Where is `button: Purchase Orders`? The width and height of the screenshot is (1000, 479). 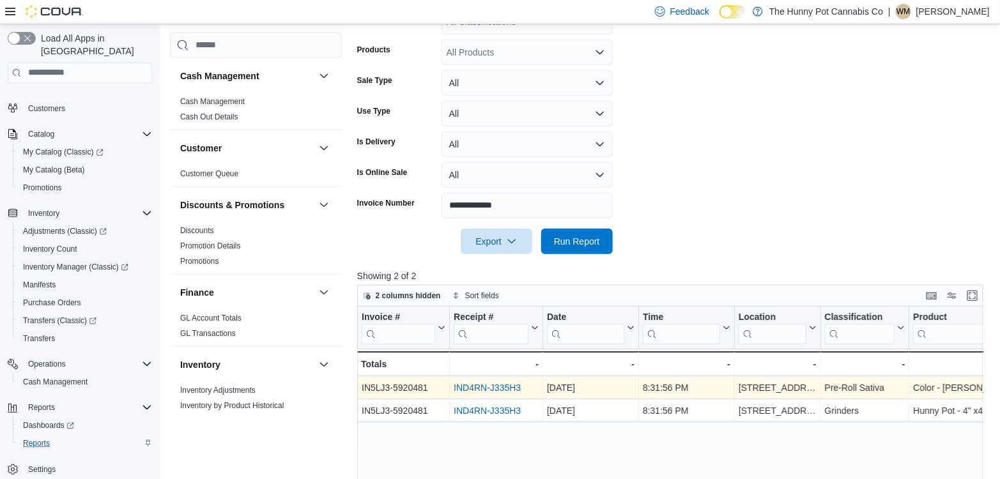 button: Purchase Orders is located at coordinates (85, 303).